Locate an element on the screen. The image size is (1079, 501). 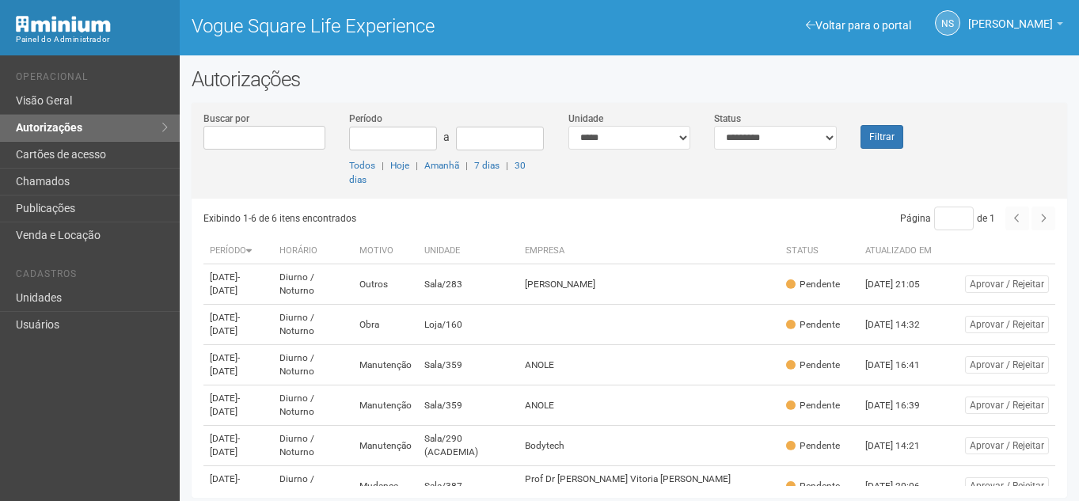
a: Hoje is located at coordinates (400, 165).